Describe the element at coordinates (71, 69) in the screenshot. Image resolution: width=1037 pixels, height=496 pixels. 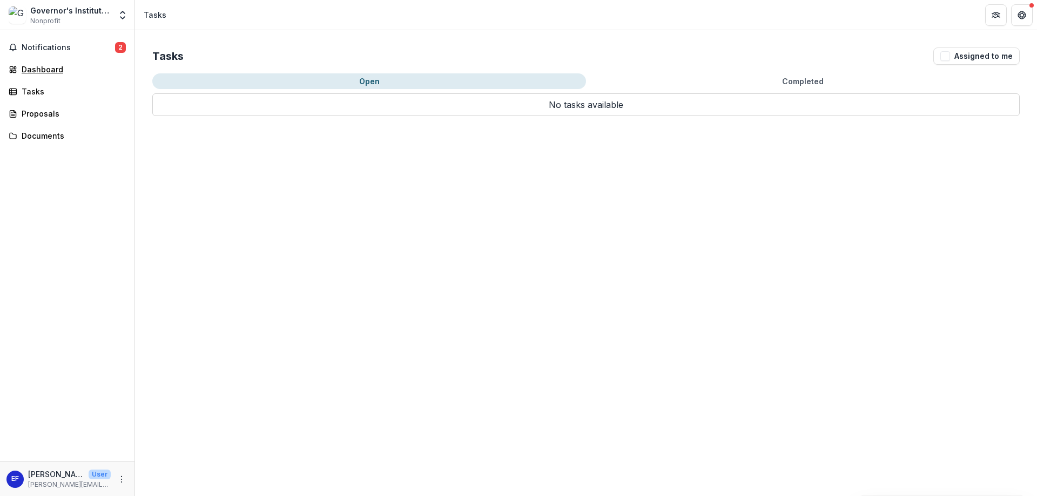
I see `div: Dashboard` at that location.